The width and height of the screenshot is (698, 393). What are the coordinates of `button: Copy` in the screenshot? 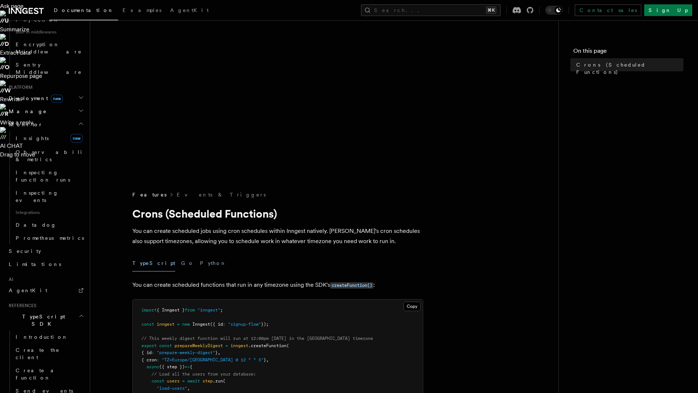 It's located at (412, 306).